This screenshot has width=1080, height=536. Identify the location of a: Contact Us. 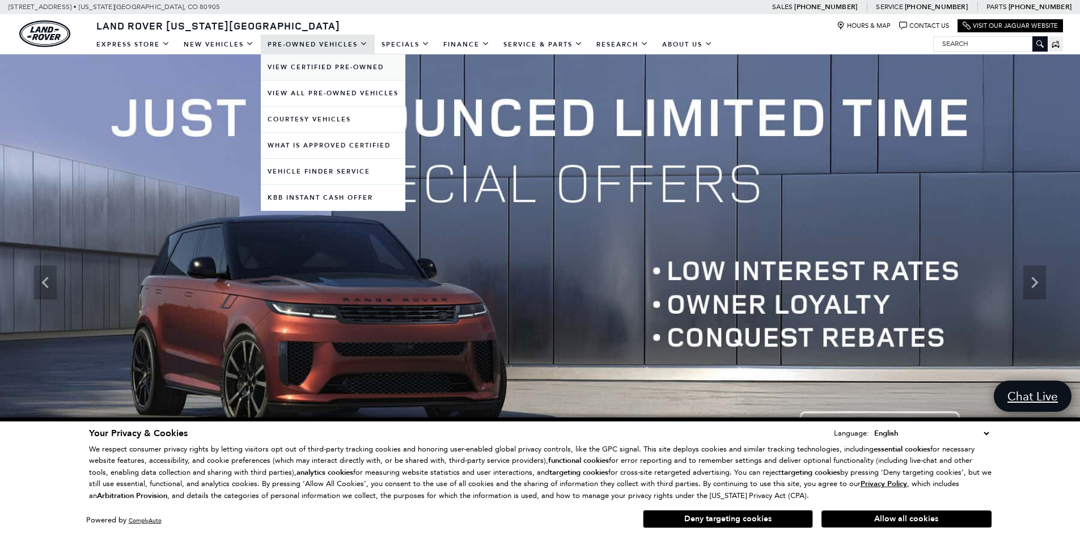
(924, 26).